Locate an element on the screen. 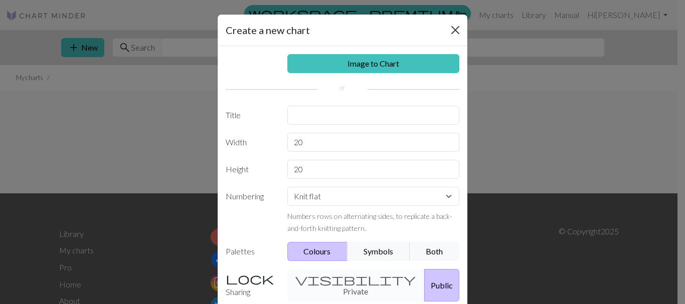 This screenshot has width=685, height=304. button: Close is located at coordinates (455, 30).